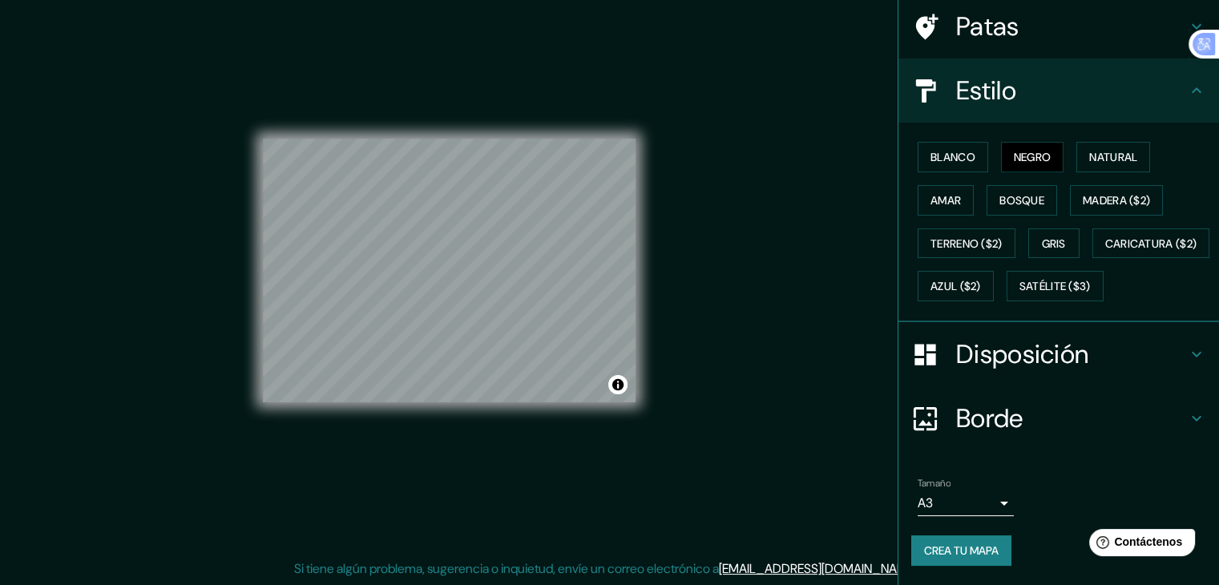 This screenshot has height=585, width=1219. Describe the element at coordinates (945, 200) in the screenshot. I see `button: Amar` at that location.